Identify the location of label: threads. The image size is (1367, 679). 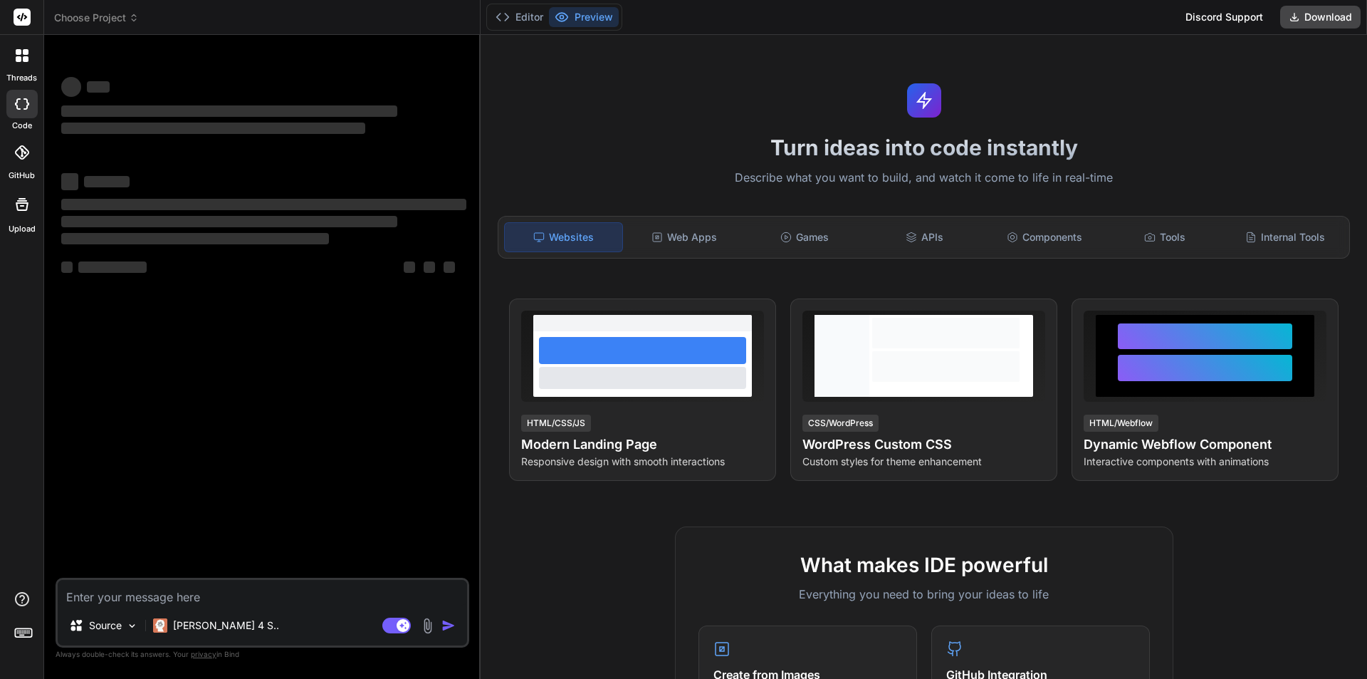
(21, 78).